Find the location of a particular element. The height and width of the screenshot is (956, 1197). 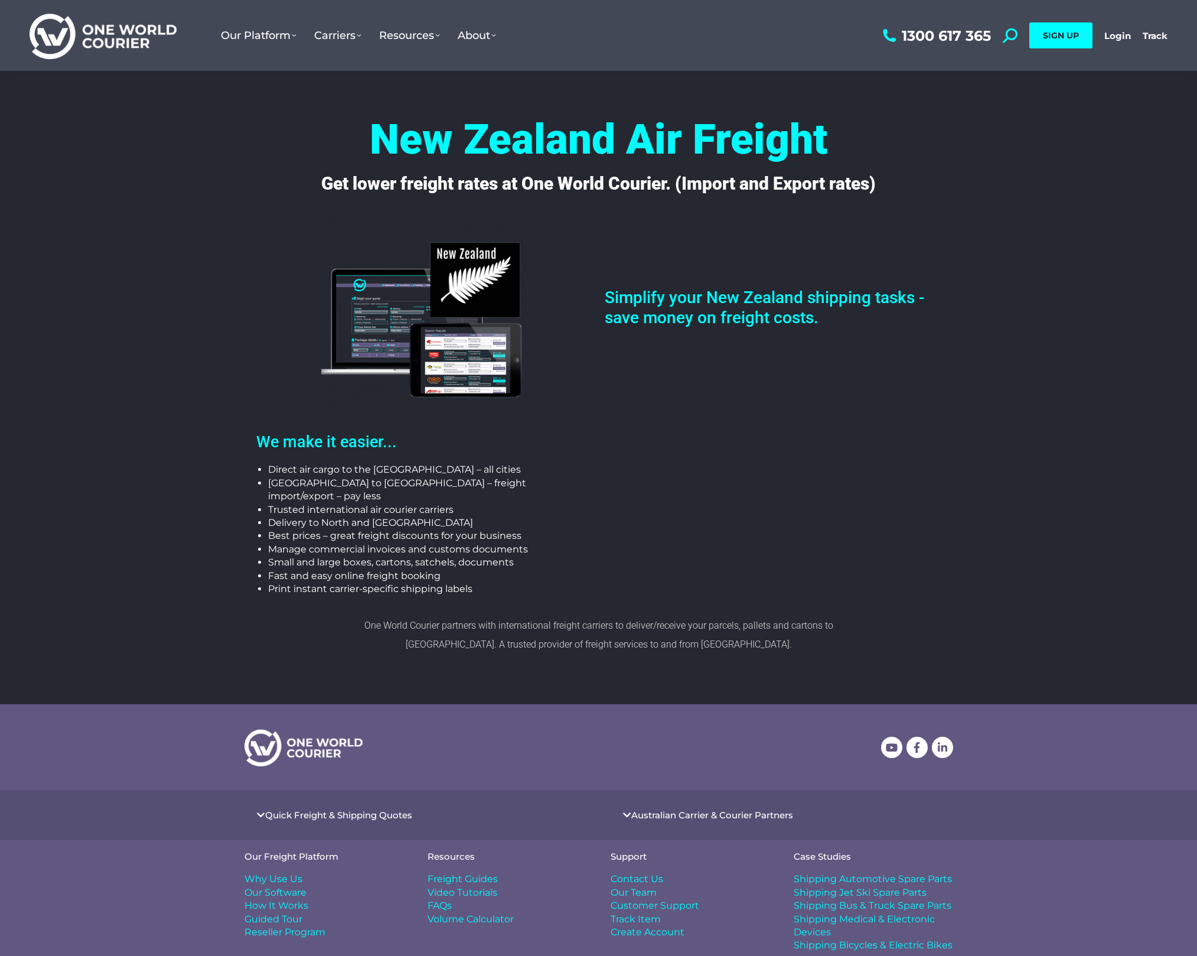

a: Volume Calculator is located at coordinates (507, 919).